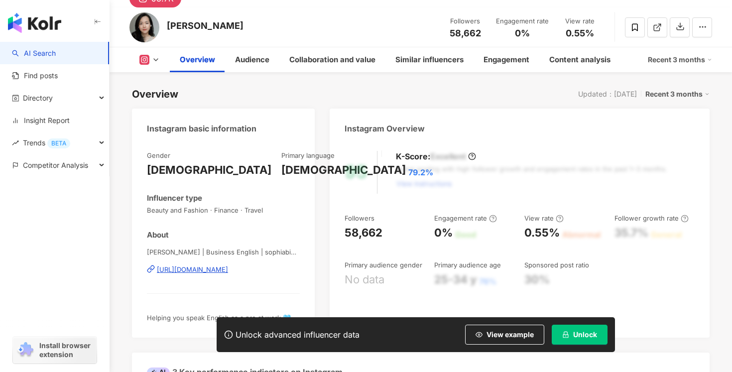  I want to click on img: logo, so click(34, 23).